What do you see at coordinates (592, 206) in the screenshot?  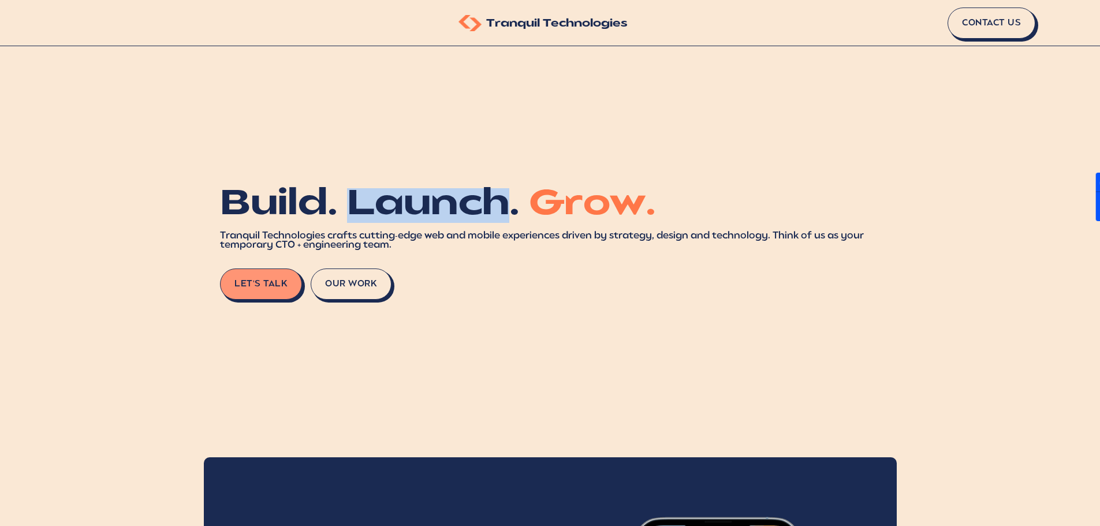 I see `span: Grow.` at bounding box center [592, 206].